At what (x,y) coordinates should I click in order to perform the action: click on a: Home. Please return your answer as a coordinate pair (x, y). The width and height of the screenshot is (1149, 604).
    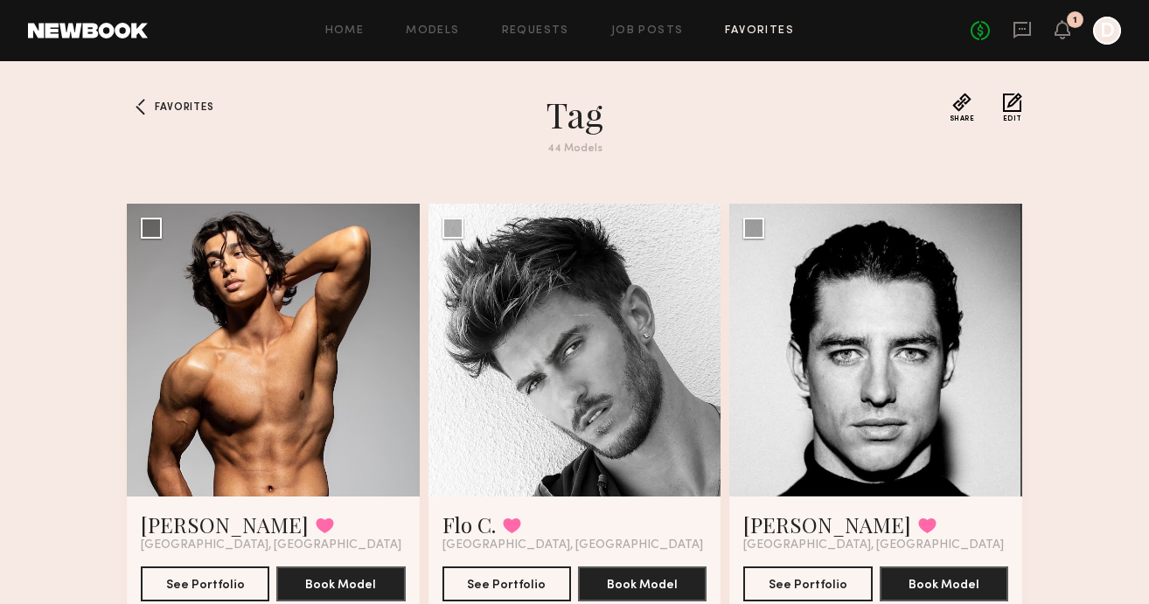
    Looking at the image, I should click on (345, 31).